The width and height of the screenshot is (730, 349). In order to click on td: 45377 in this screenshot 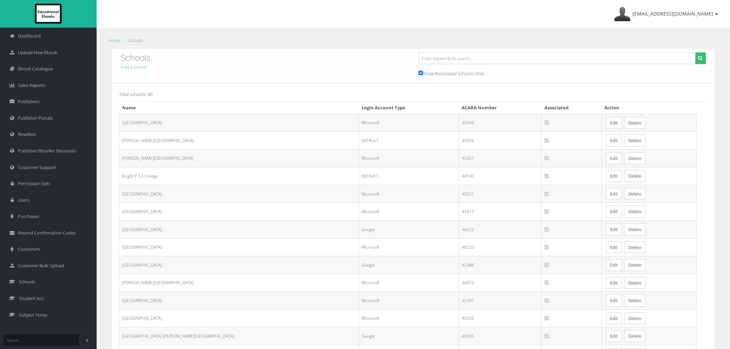, I will do `click(501, 212)`.